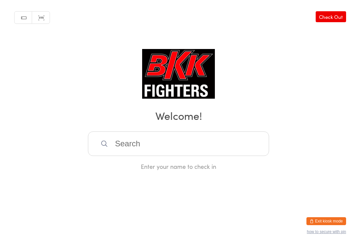 The image size is (357, 245). Describe the element at coordinates (326, 231) in the screenshot. I see `button: how to secure with pin` at that location.